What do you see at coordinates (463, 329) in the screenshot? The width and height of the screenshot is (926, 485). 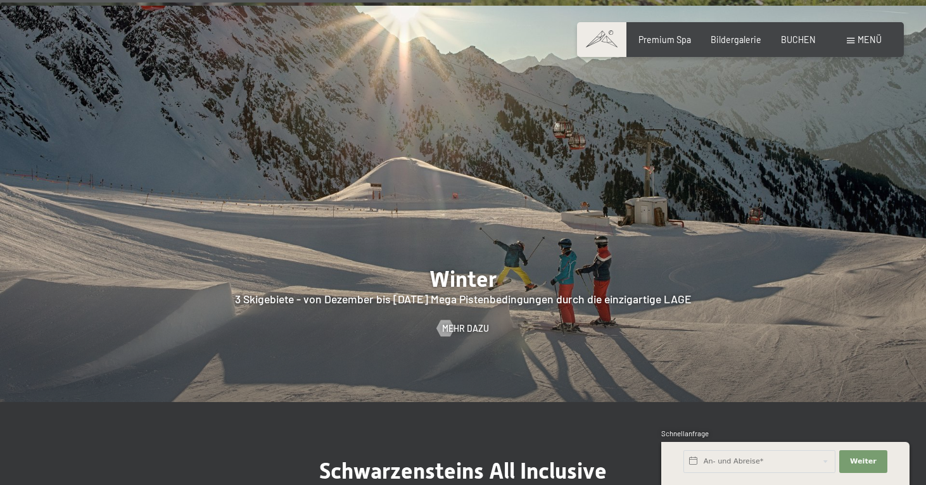 I see `a: Mehr dazu` at bounding box center [463, 329].